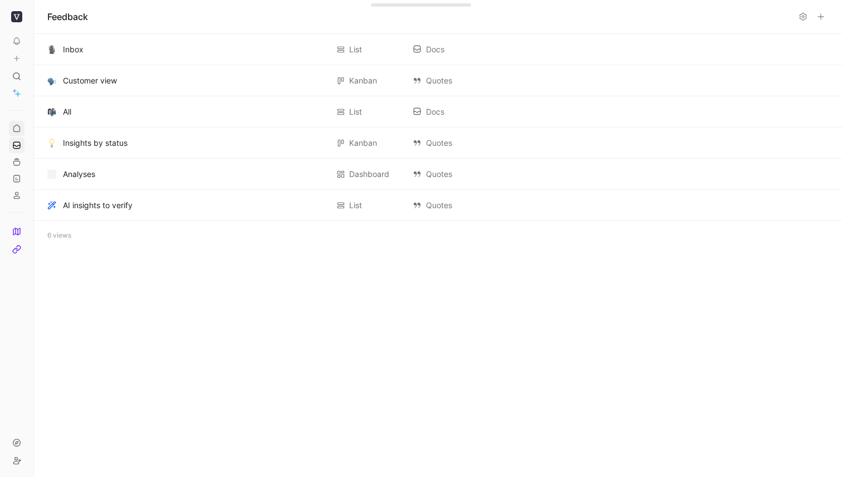 The height and width of the screenshot is (477, 842). I want to click on div: Drop anything here to capture feedback, so click(404, 3).